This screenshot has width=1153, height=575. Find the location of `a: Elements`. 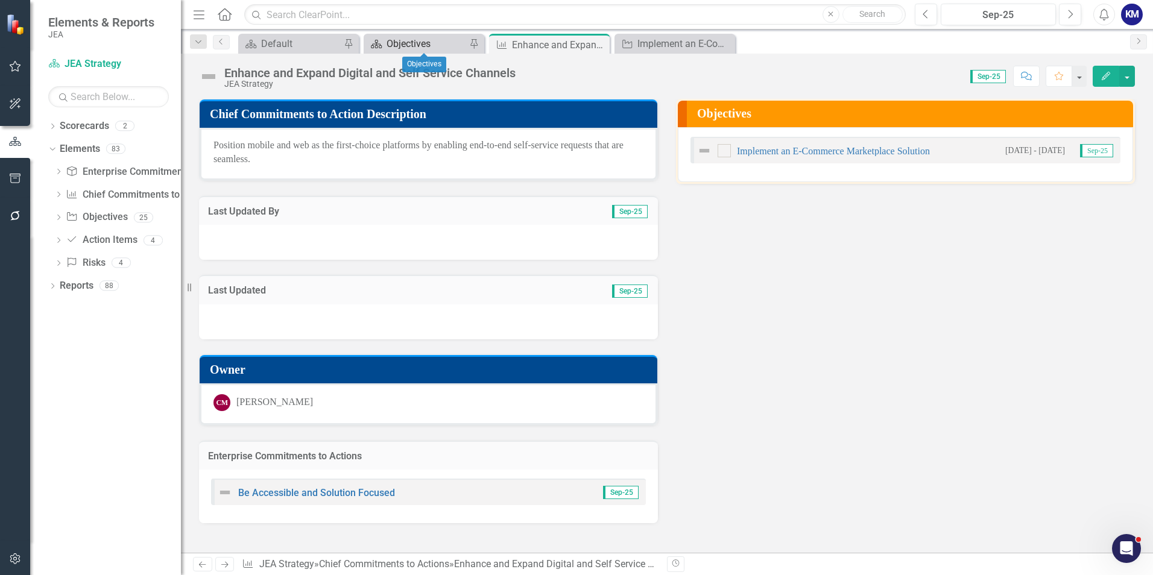

a: Elements is located at coordinates (80, 149).